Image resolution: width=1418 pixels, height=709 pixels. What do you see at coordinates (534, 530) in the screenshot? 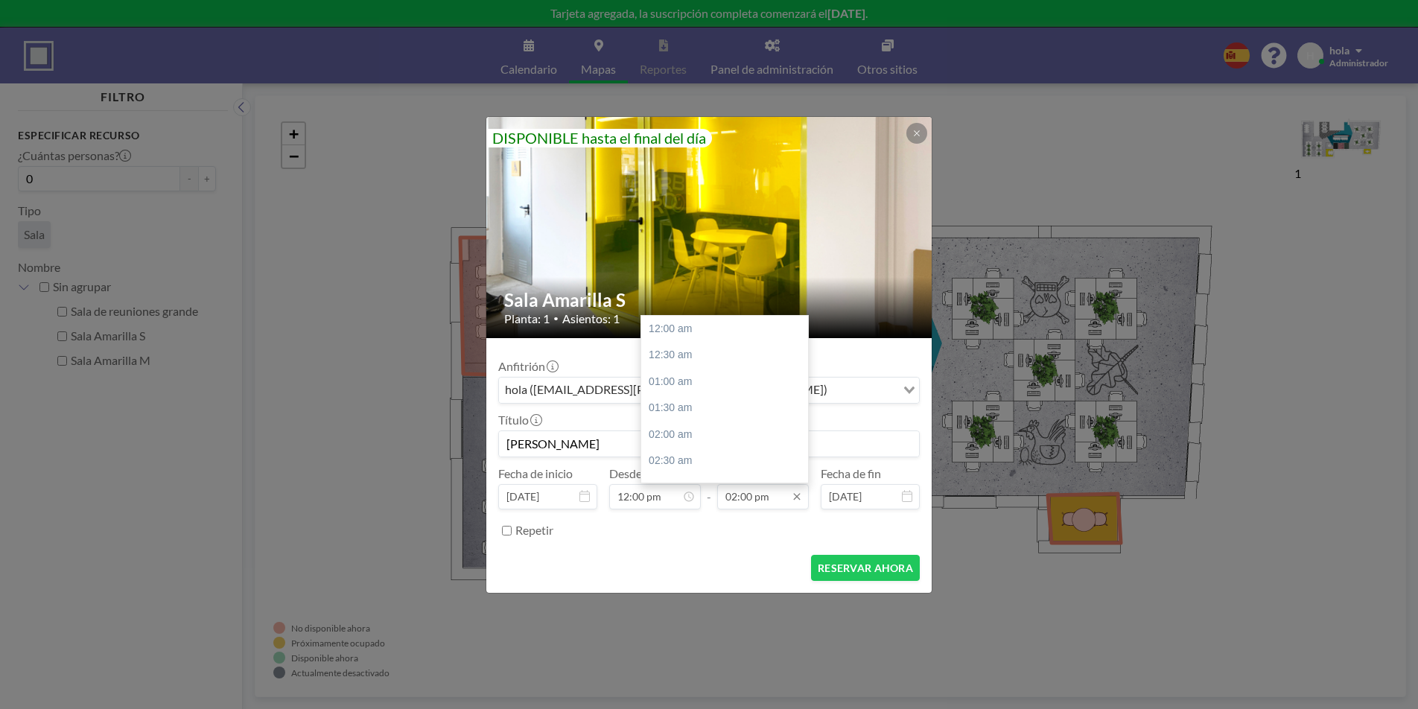
I see `label: Repetir` at bounding box center [534, 530].